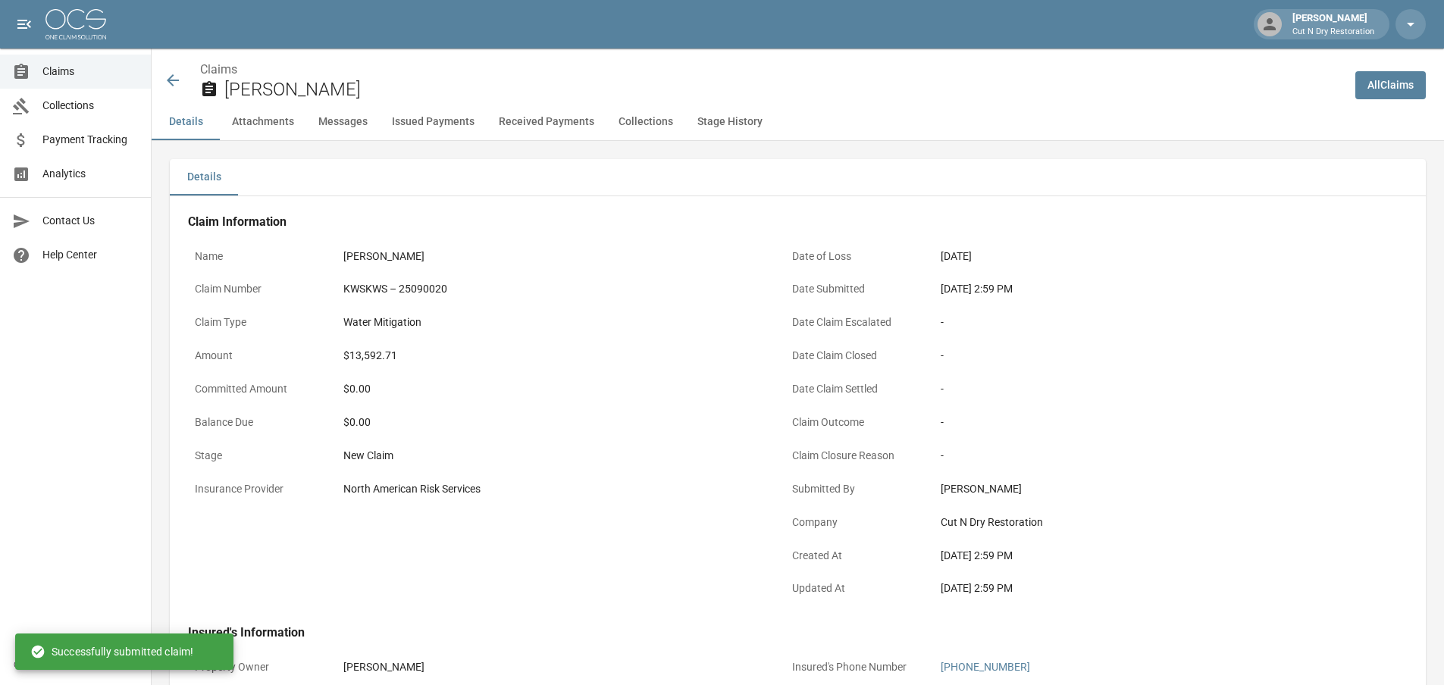 Image resolution: width=1444 pixels, height=685 pixels. What do you see at coordinates (776, 222) in the screenshot?
I see `h4: Claim Information` at bounding box center [776, 222].